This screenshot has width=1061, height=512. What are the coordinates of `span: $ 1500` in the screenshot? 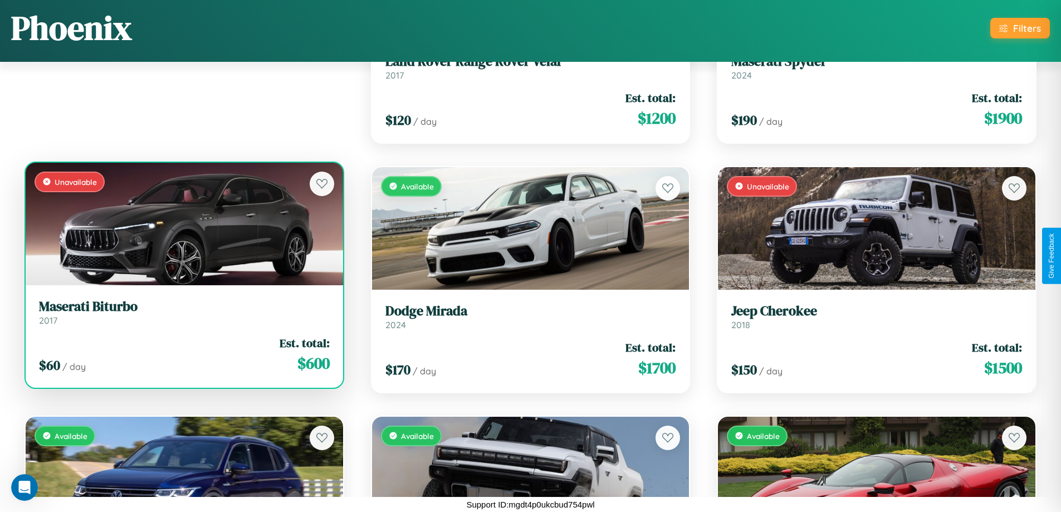 It's located at (1003, 368).